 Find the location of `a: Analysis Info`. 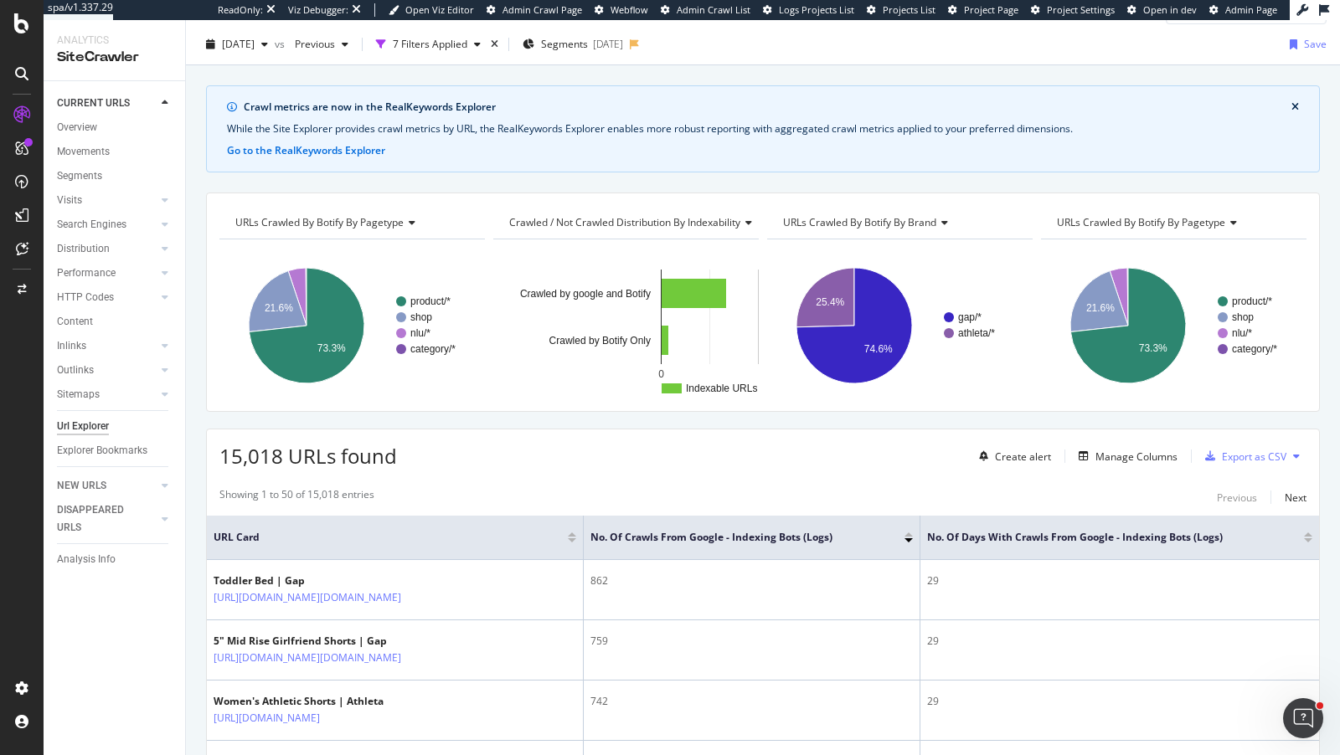

a: Analysis Info is located at coordinates (115, 560).